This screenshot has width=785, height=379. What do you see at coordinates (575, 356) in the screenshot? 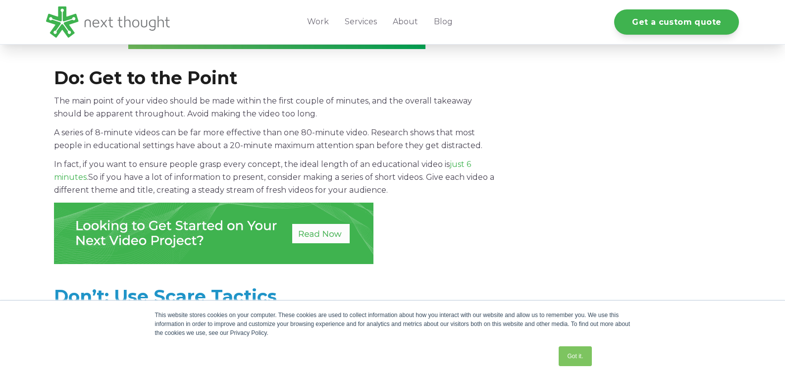
I see `a: Got it.` at bounding box center [575, 356].